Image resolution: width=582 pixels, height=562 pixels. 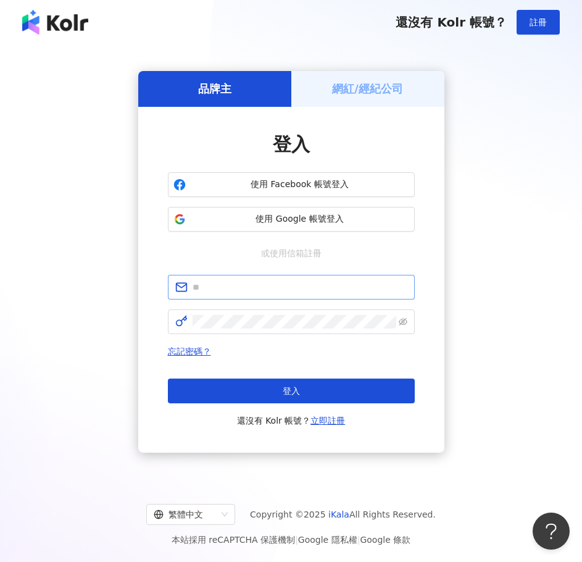 What do you see at coordinates (55, 22) in the screenshot?
I see `img: logo` at bounding box center [55, 22].